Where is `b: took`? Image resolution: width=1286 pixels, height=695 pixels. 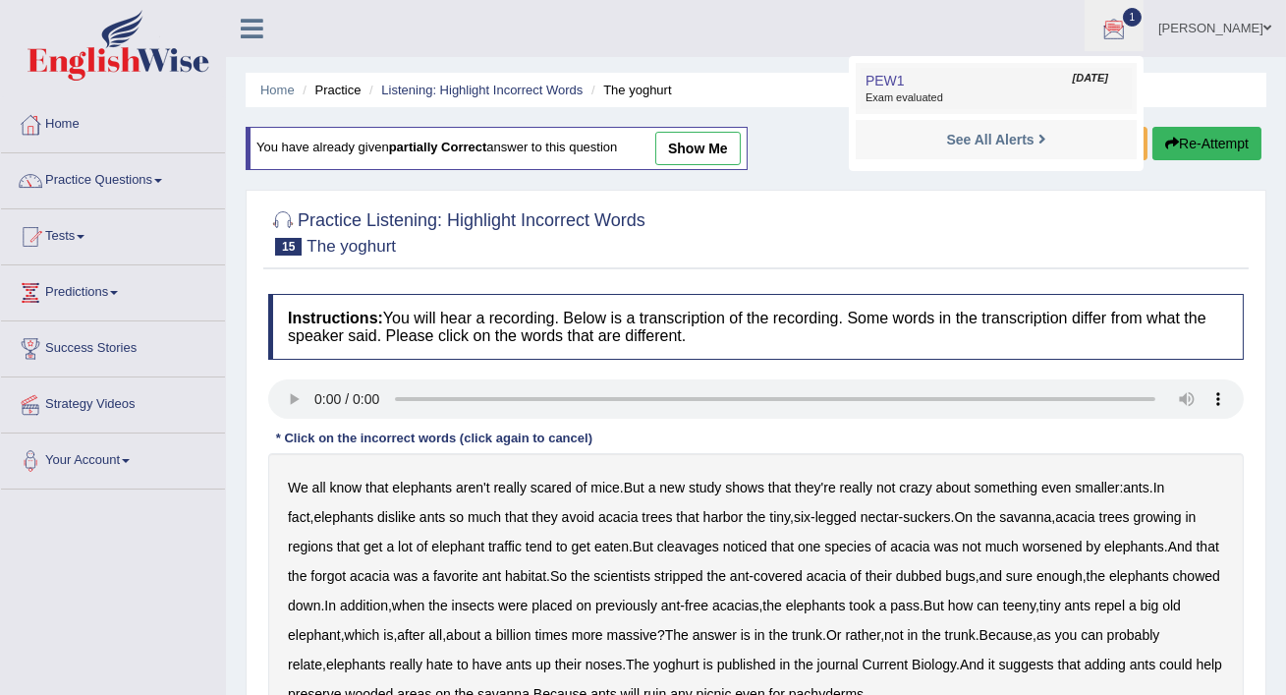 b: took is located at coordinates (862, 605).